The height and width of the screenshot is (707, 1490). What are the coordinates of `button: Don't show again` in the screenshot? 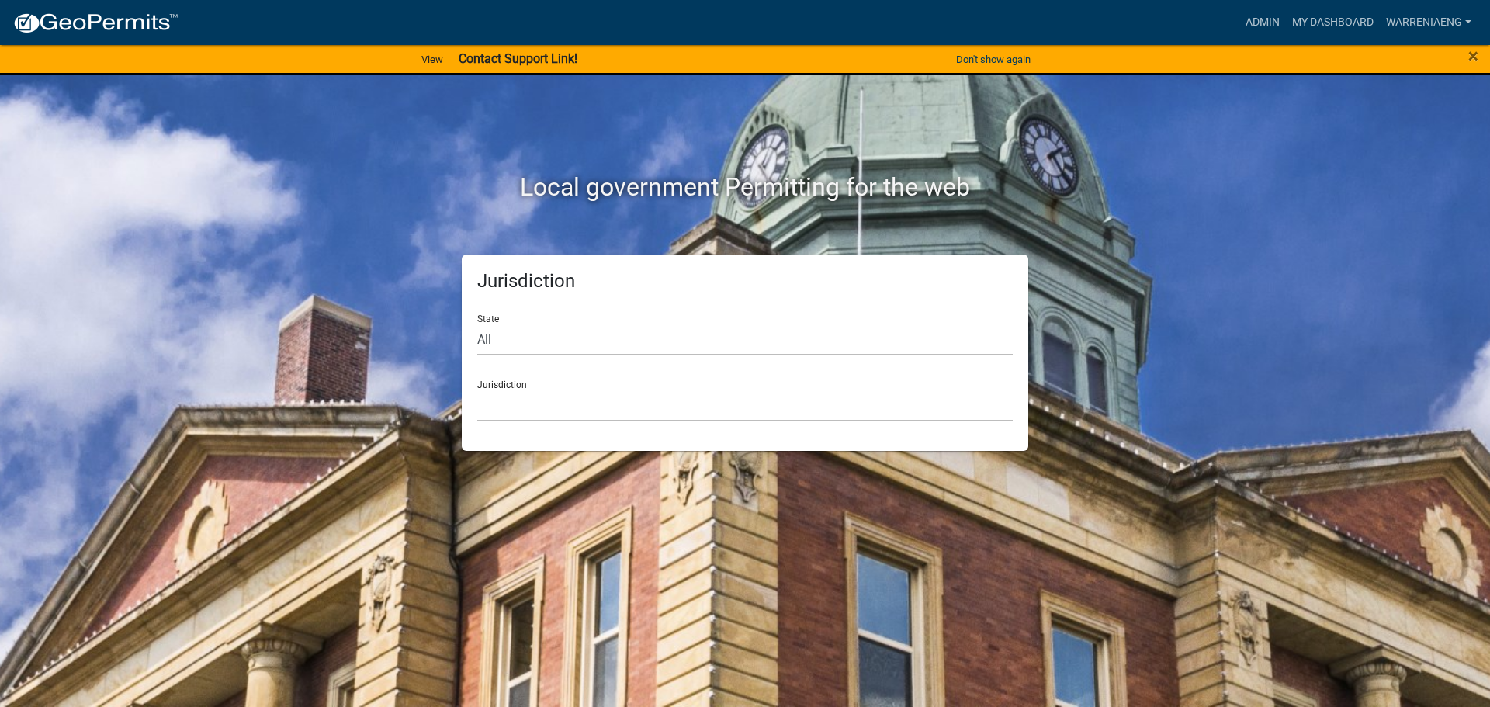 It's located at (993, 59).